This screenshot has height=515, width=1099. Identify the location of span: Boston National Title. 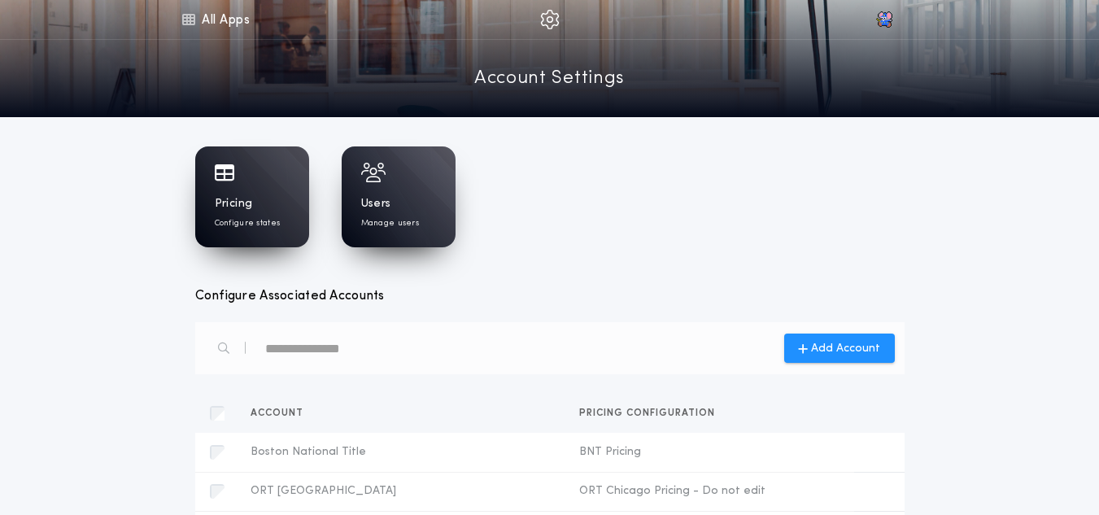
(402, 452).